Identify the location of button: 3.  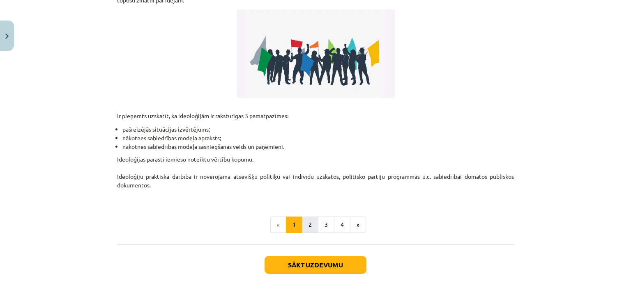
(326, 225).